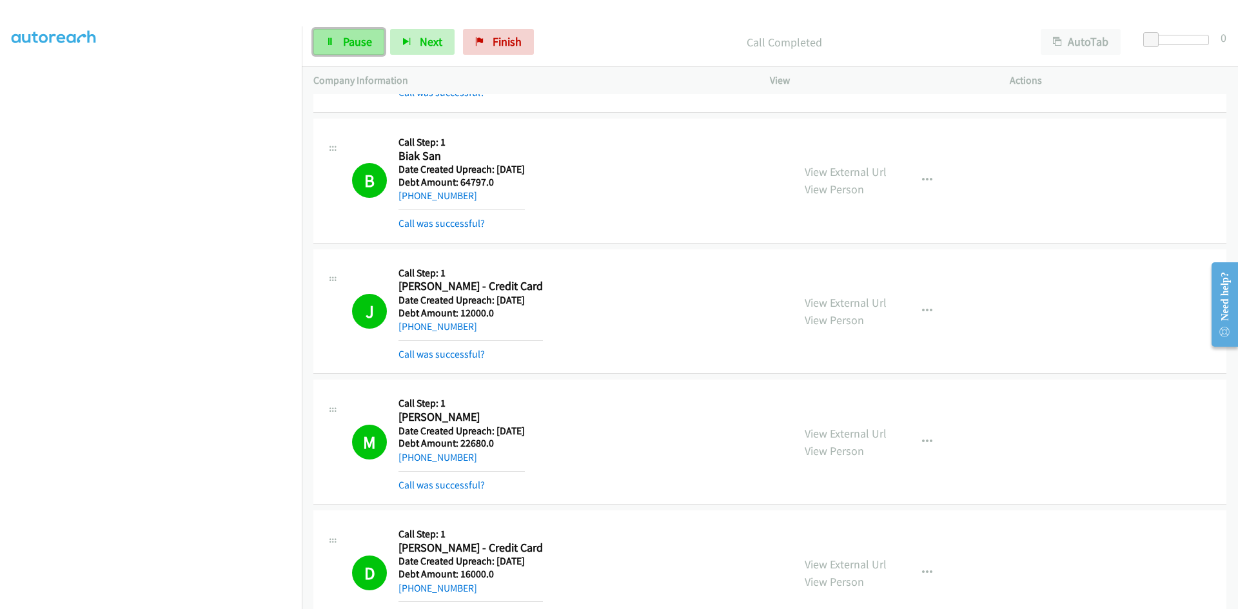  I want to click on a: Pause, so click(349, 42).